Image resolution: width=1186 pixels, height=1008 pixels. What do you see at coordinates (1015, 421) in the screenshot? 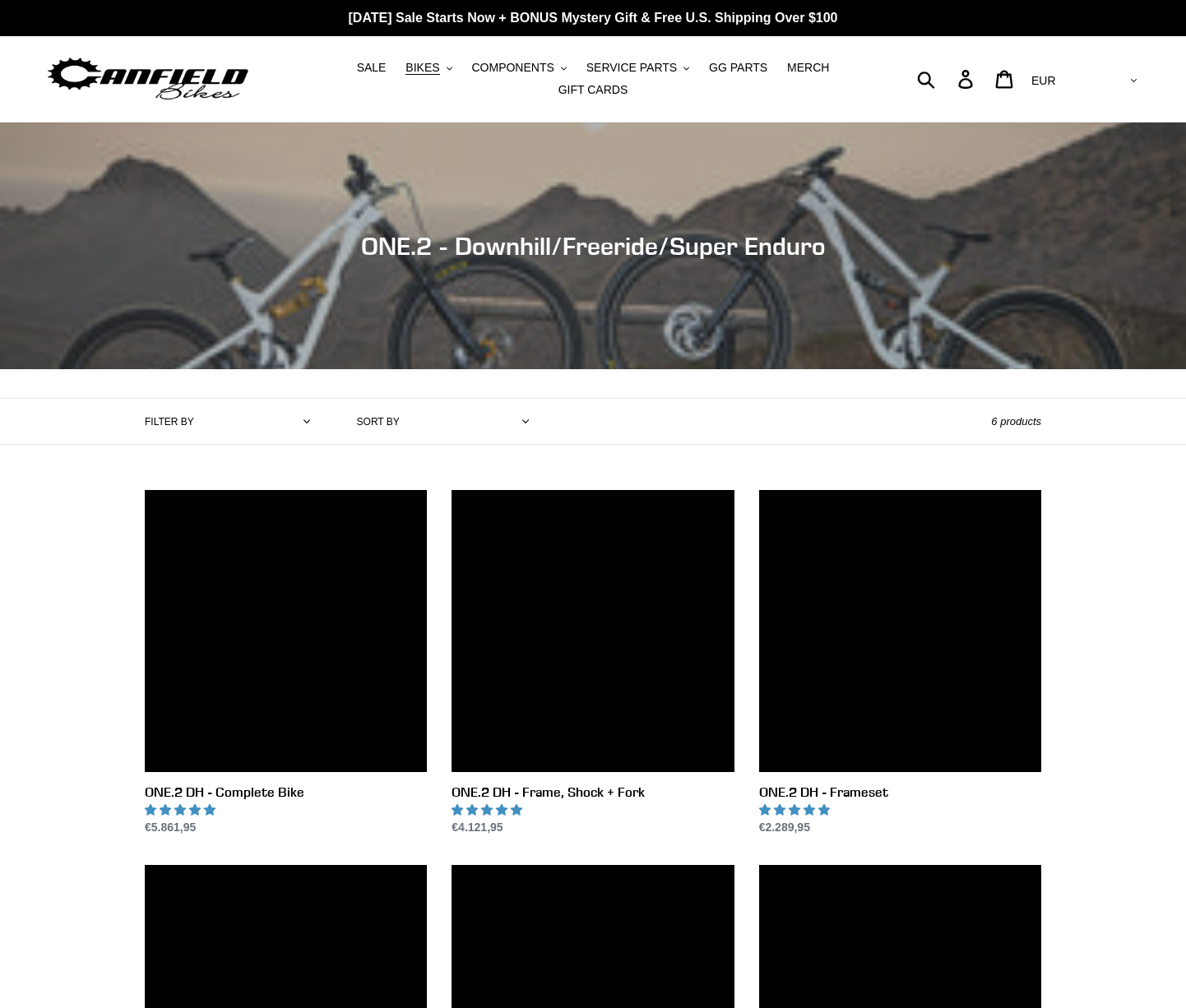
I see `span: 6 products` at bounding box center [1015, 421].